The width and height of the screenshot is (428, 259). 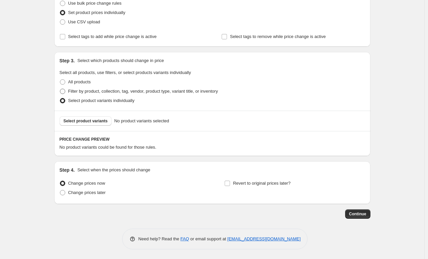 I want to click on span: or email support at, so click(x=208, y=238).